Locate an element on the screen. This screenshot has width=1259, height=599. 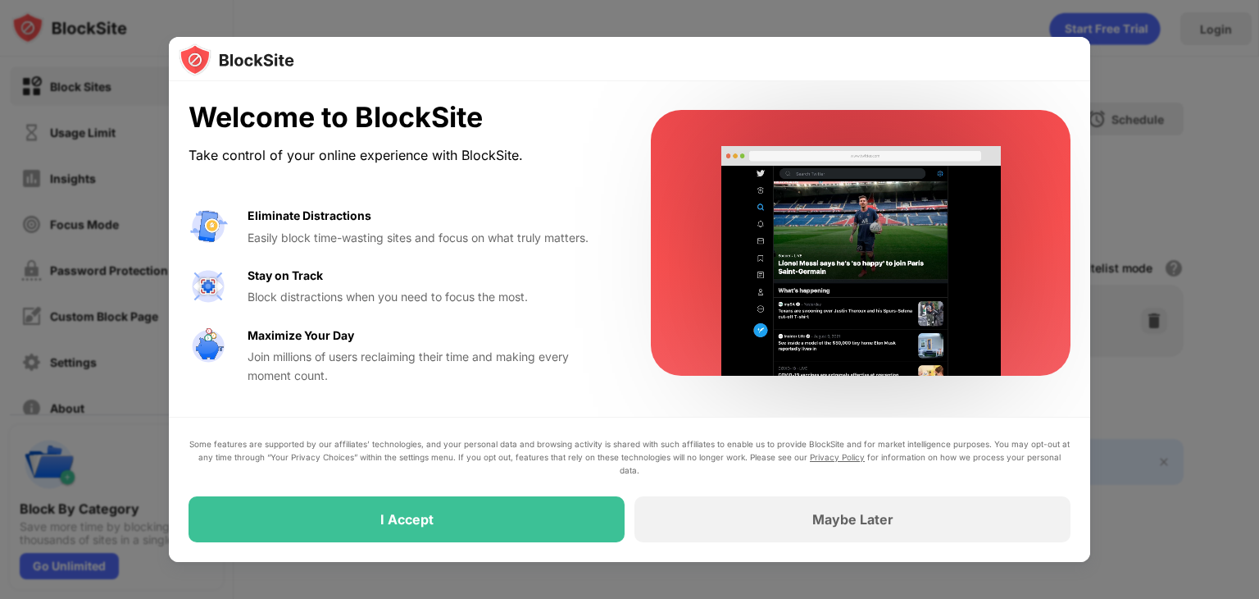
div: Easily block time-wasting sites and focus on what truly matters. is located at coordinates (430, 238).